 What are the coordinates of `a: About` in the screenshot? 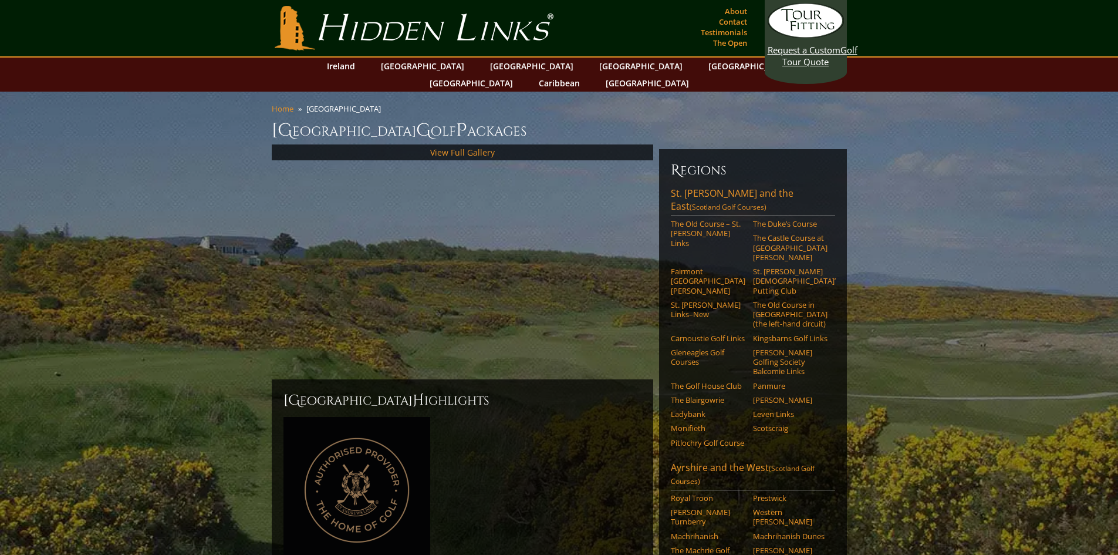 It's located at (736, 11).